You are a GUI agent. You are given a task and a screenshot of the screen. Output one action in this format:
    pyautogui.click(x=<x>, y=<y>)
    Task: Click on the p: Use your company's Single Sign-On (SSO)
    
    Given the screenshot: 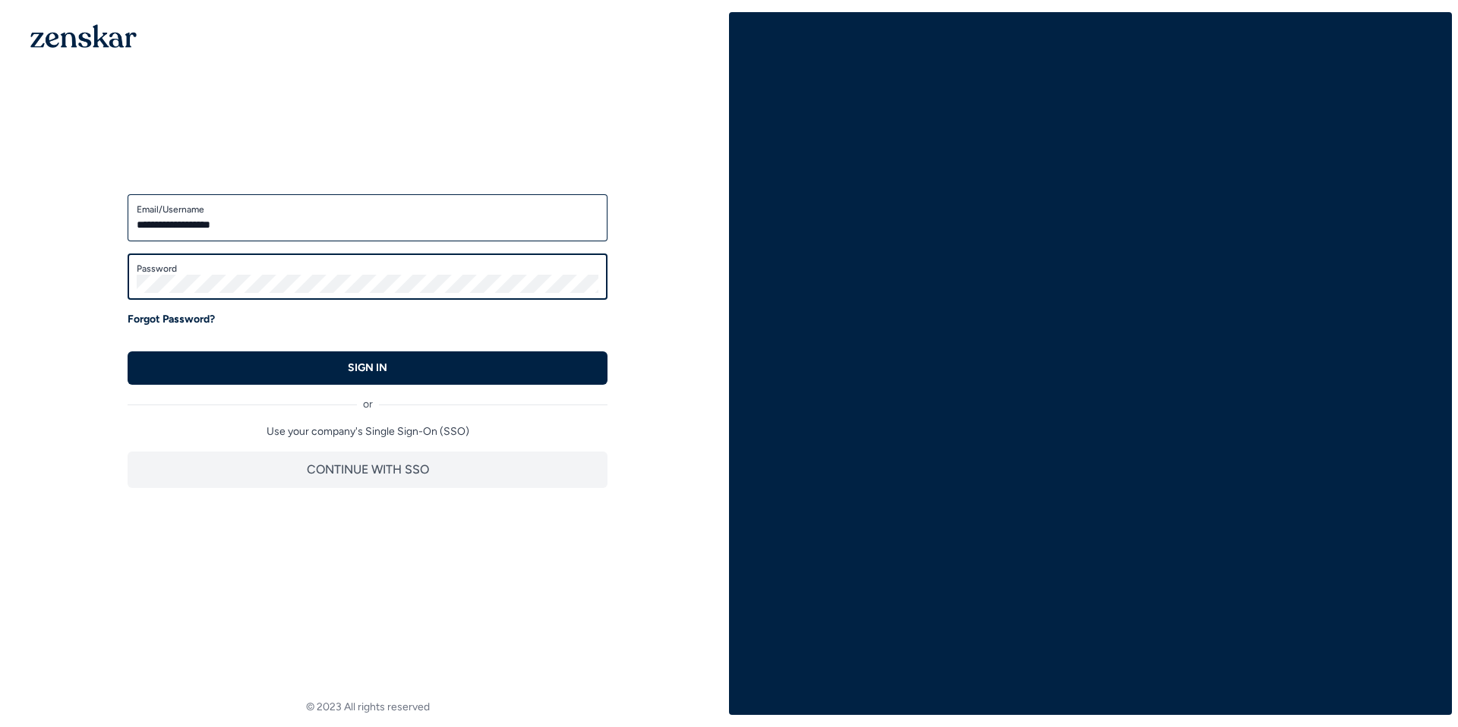 What is the action you would take?
    pyautogui.click(x=367, y=432)
    